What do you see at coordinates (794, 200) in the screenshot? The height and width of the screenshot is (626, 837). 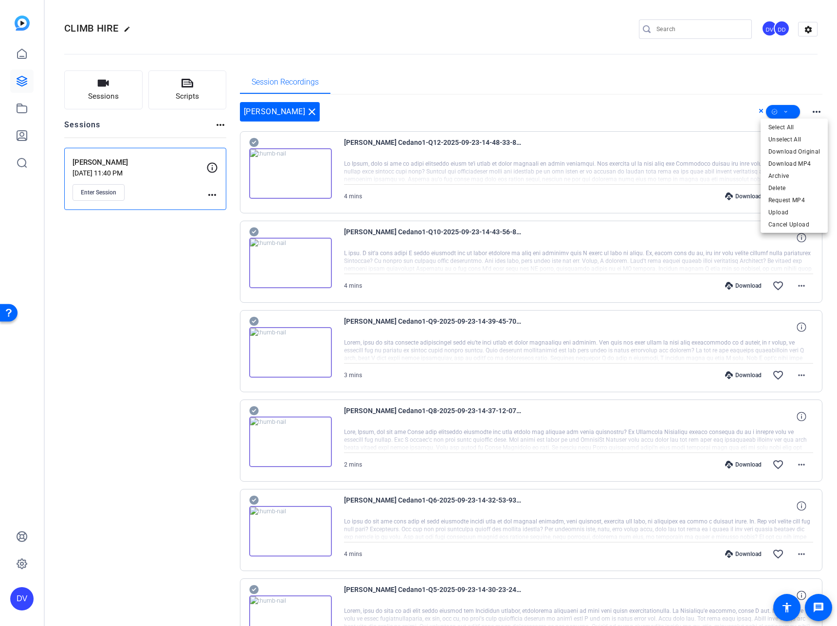 I see `span: Request MP4` at bounding box center [794, 200].